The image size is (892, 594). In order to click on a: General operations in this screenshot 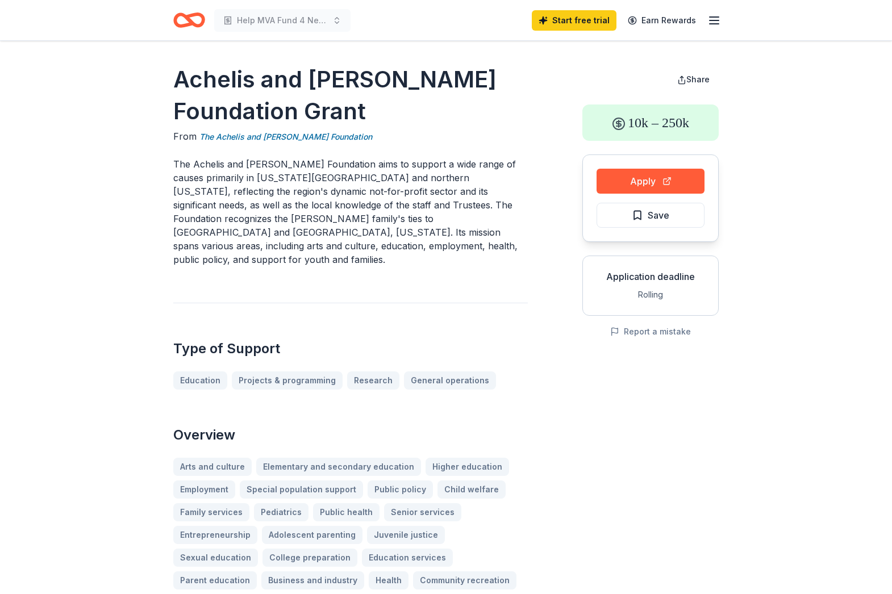, I will do `click(450, 381)`.